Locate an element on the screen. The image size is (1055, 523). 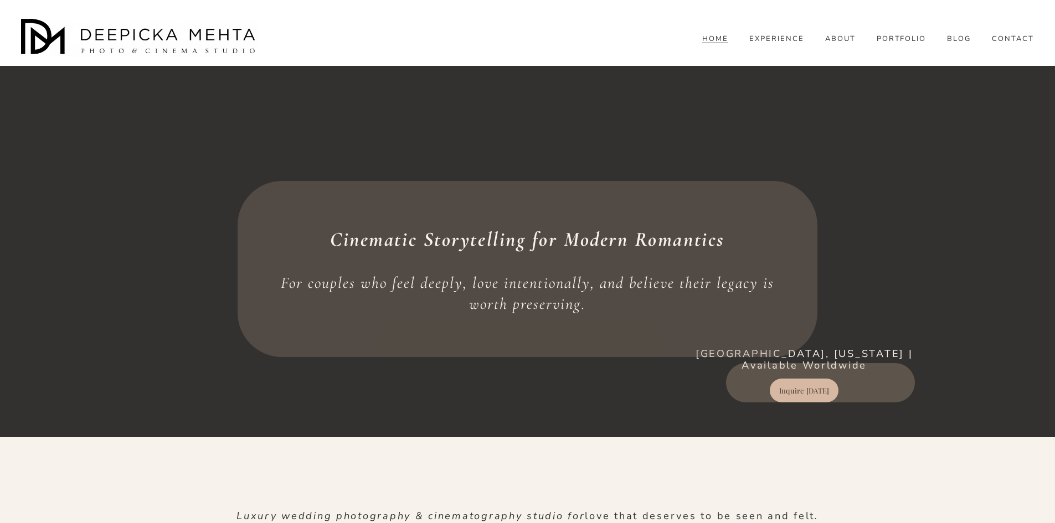
span: BLOG is located at coordinates (959, 39).